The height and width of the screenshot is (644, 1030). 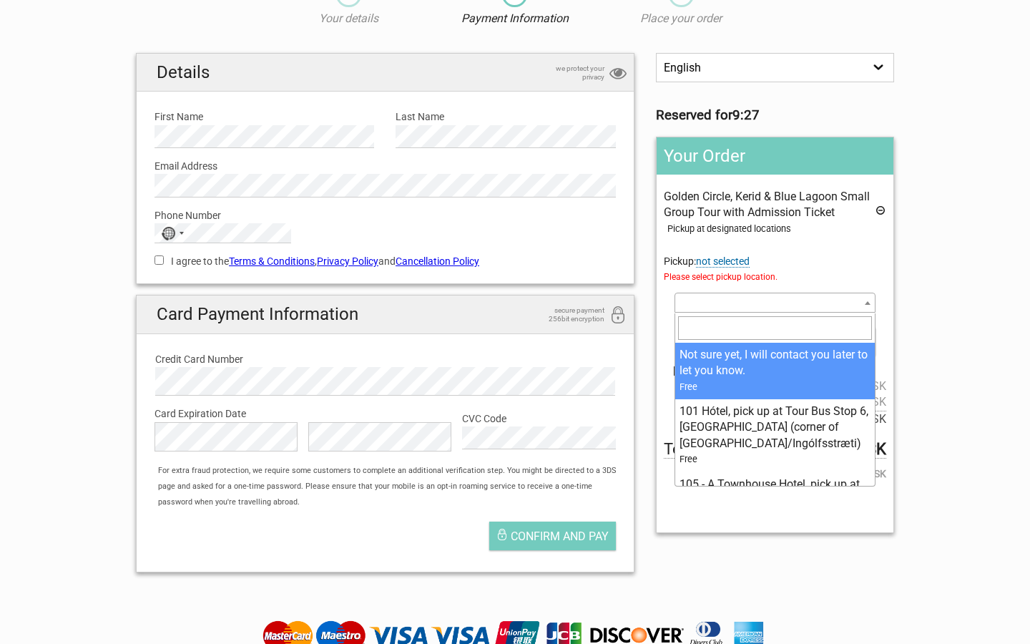 I want to click on div: 105 - A Townhouse Hotel, pick up at Fosshótel Rauðará, Rauðarárstígur 37, so click(x=775, y=492).